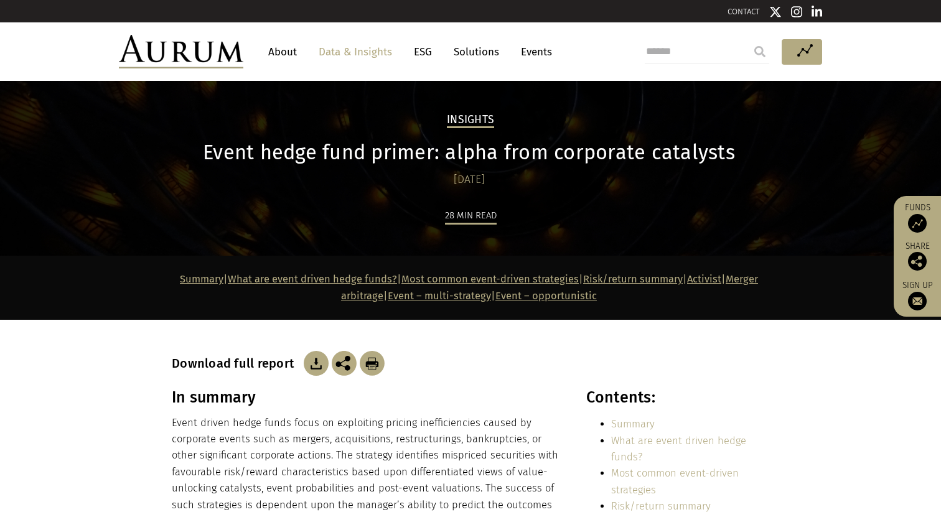 The image size is (941, 512). I want to click on a: Sign up, so click(918, 295).